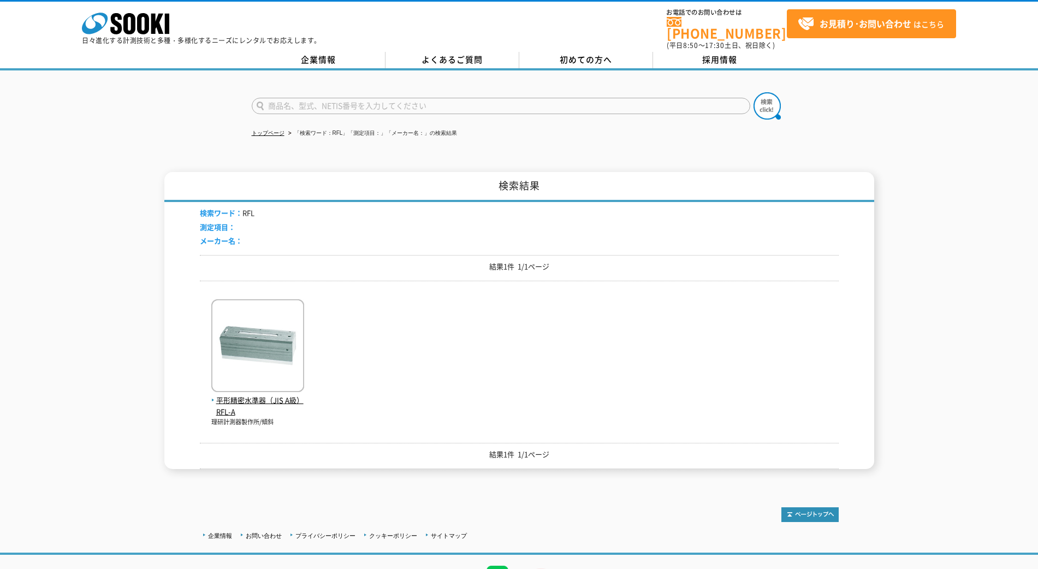 The image size is (1038, 569). I want to click on a: クッキーポリシー, so click(393, 536).